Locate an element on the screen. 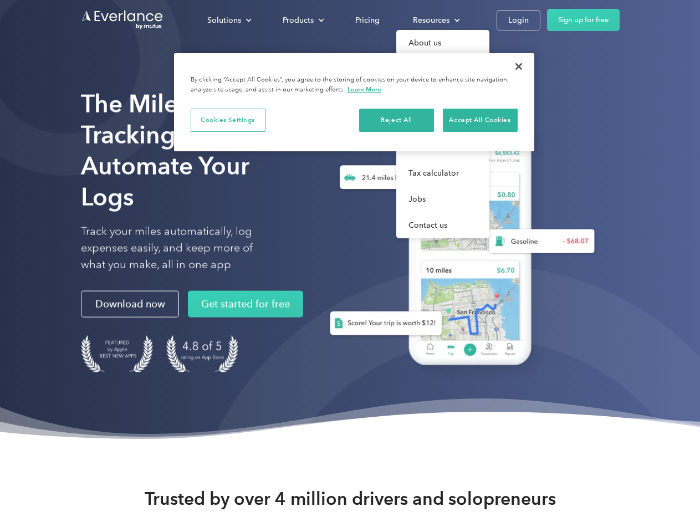  a: Pricing is located at coordinates (368, 20).